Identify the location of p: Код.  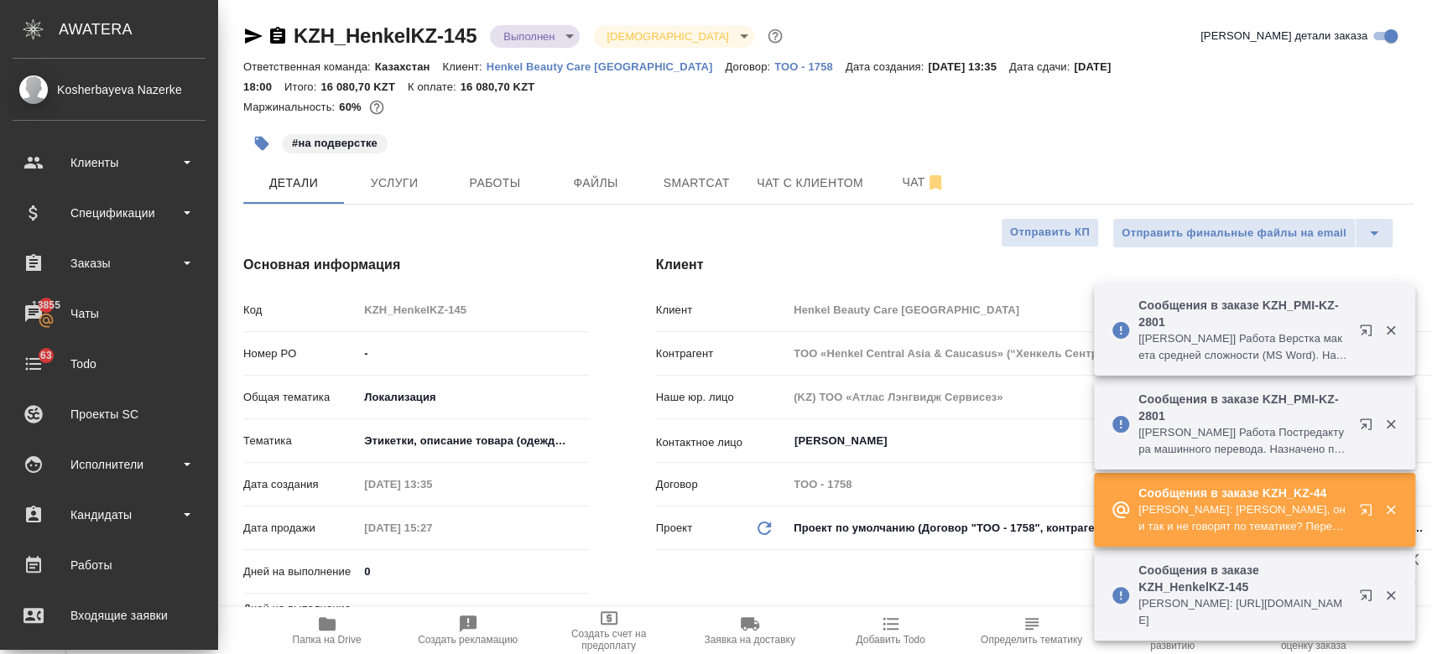
(300, 310).